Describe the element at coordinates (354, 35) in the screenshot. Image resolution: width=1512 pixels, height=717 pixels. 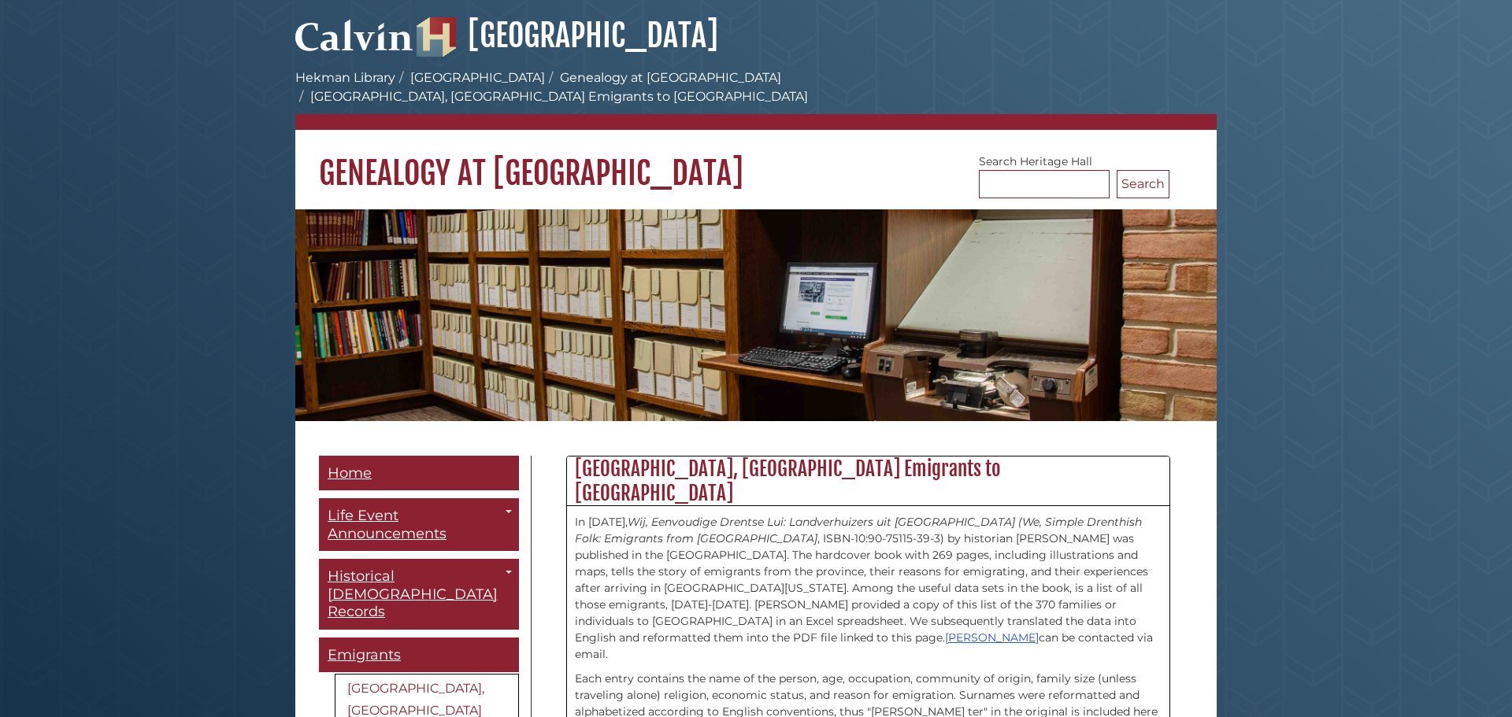
I see `img: Calvin` at that location.